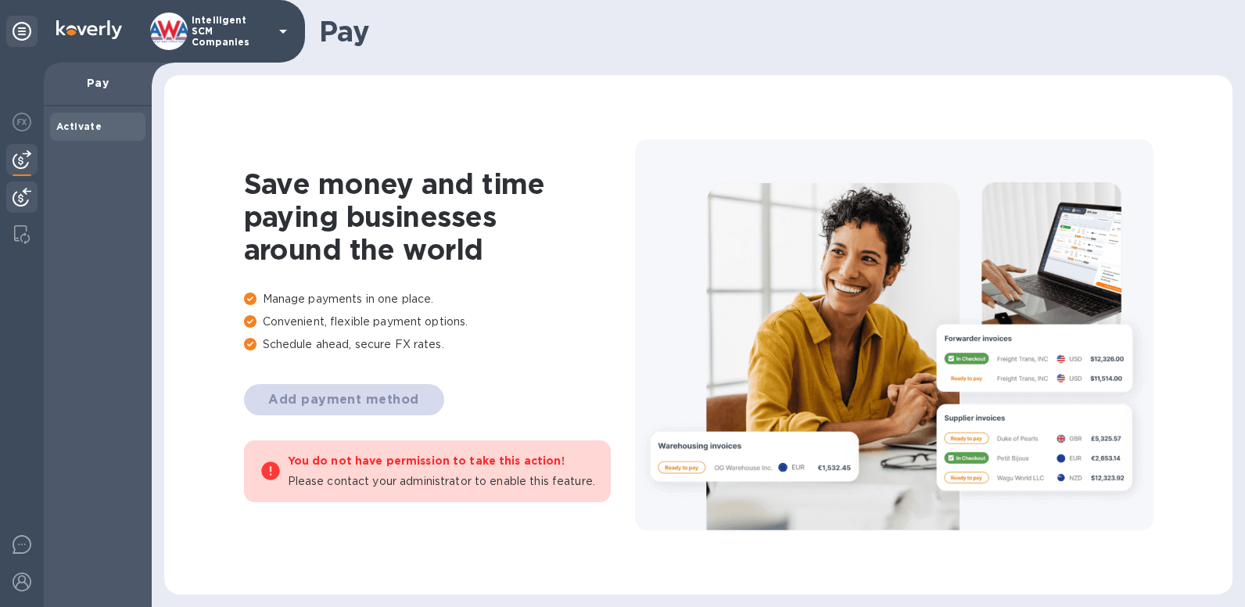 Image resolution: width=1245 pixels, height=607 pixels. I want to click on img: Foreign exchange, so click(22, 122).